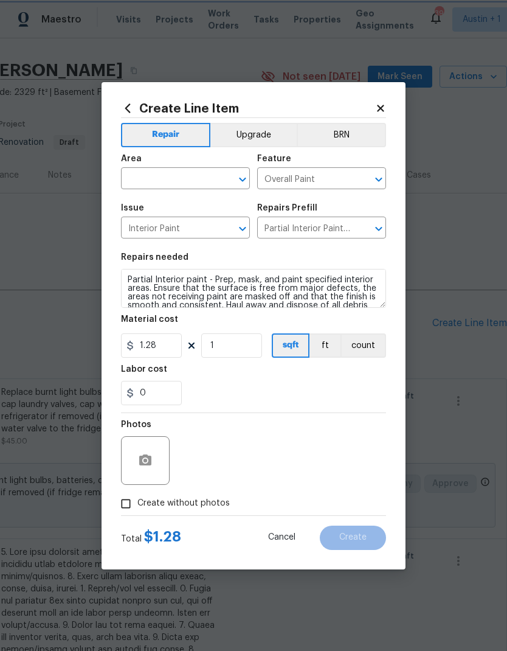 Image resolution: width=507 pixels, height=651 pixels. What do you see at coordinates (254, 135) in the screenshot?
I see `button: Upgrade` at bounding box center [254, 135].